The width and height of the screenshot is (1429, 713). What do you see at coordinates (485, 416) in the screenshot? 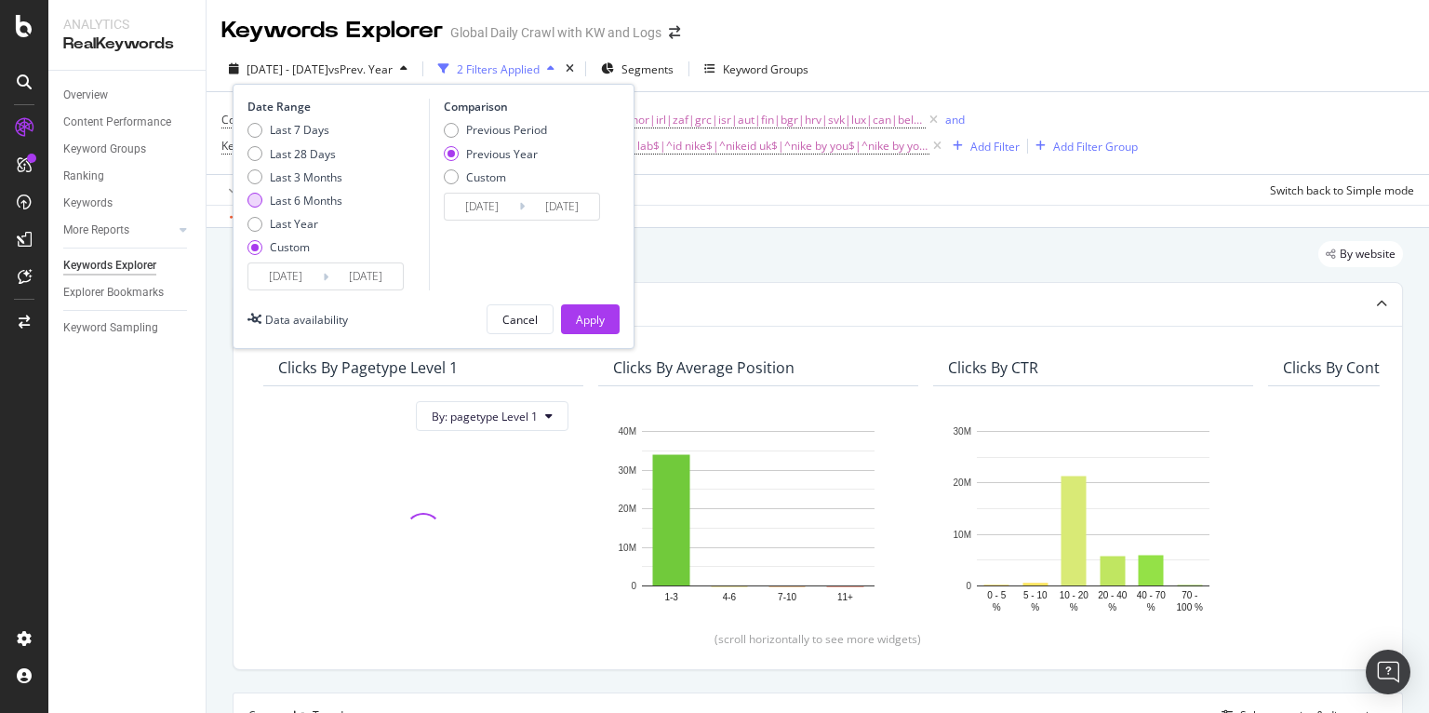
I see `span: By: pagetype Level 1` at bounding box center [485, 416].